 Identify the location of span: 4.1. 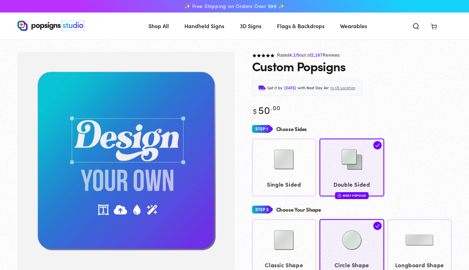
(293, 55).